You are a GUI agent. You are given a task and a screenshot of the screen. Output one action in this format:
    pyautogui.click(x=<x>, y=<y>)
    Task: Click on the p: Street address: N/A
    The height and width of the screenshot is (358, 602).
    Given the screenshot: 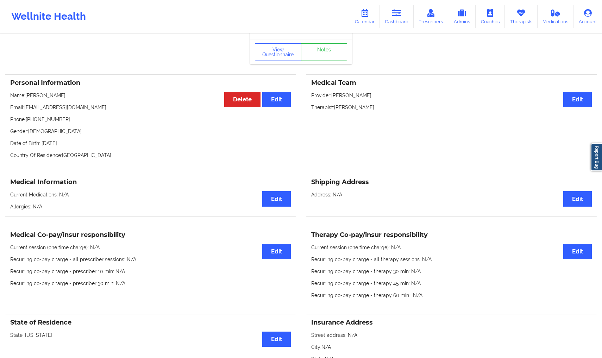 What is the action you would take?
    pyautogui.click(x=452, y=335)
    